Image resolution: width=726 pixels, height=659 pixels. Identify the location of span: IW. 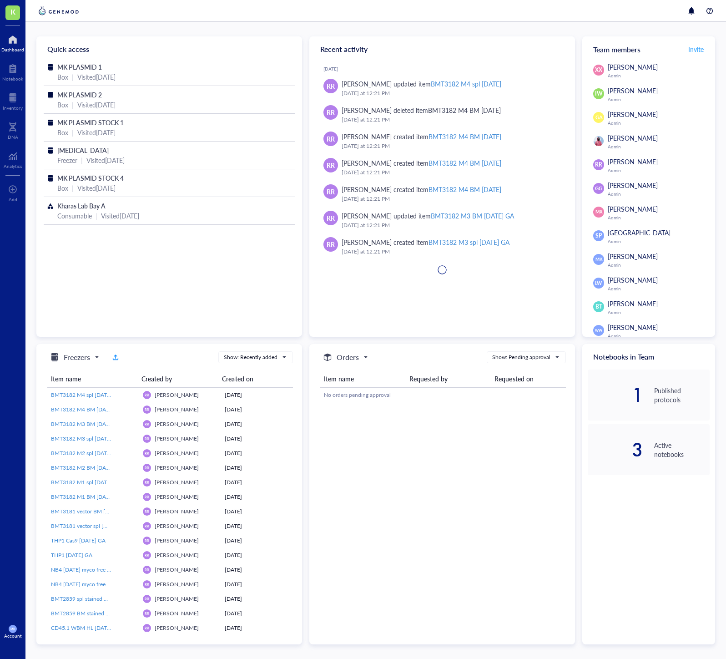
(599, 94).